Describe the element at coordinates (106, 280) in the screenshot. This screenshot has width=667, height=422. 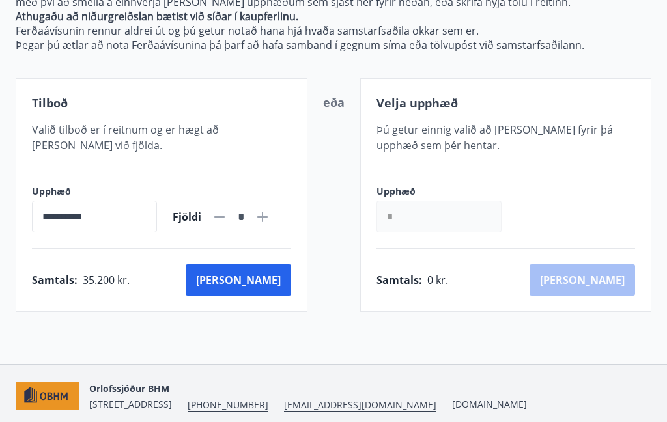
I see `span: 35.200 kr.` at that location.